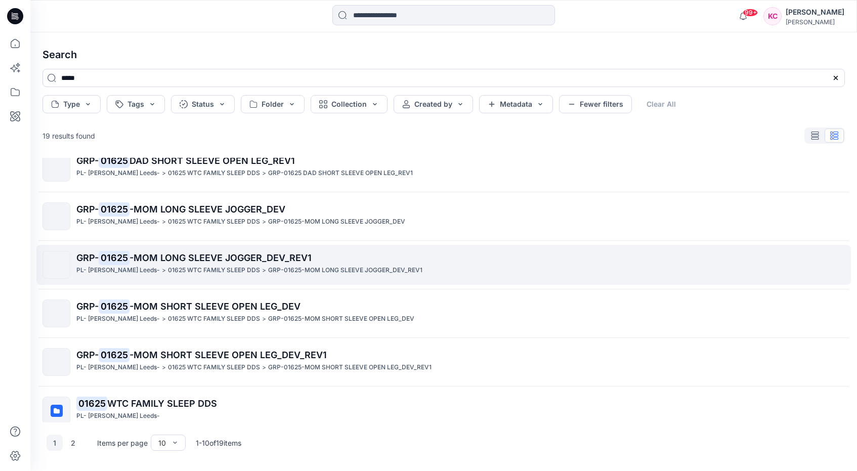  What do you see at coordinates (215, 306) in the screenshot?
I see `span: -MOM SHORT SLEEVE OPEN LEG_DEV` at bounding box center [215, 306].